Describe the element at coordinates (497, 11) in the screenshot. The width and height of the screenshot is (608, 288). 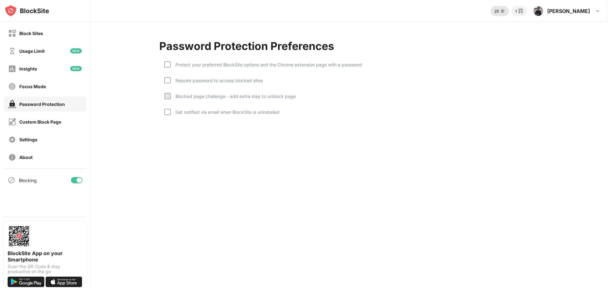
I see `div: 25` at that location.